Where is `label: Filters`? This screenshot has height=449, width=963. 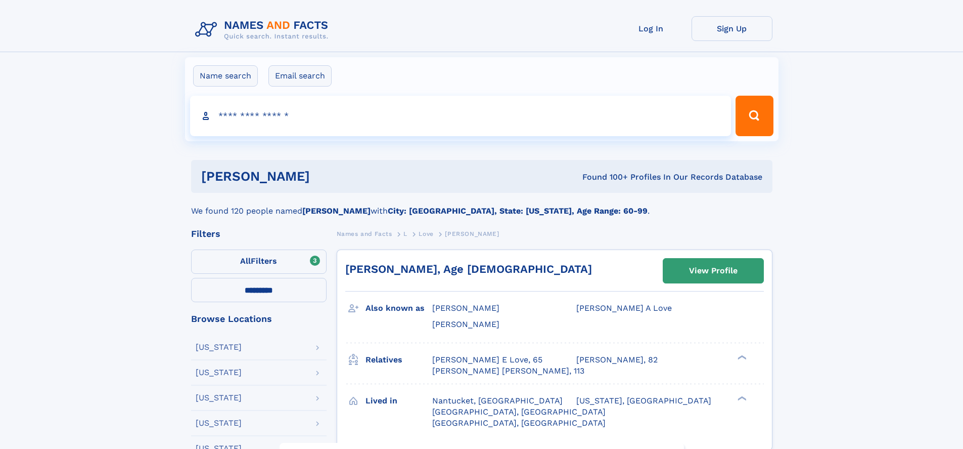
label: Filters is located at coordinates (259, 261).